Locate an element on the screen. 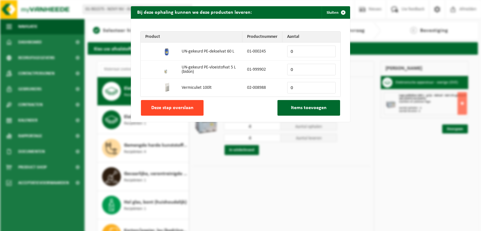 Image resolution: width=481 pixels, height=231 pixels. td: Vermiculiet 100lt is located at coordinates (209, 88).